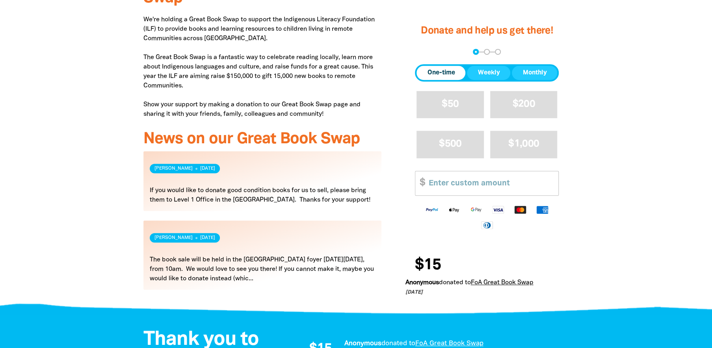  I want to click on input: Enter custom amount, so click(490, 183).